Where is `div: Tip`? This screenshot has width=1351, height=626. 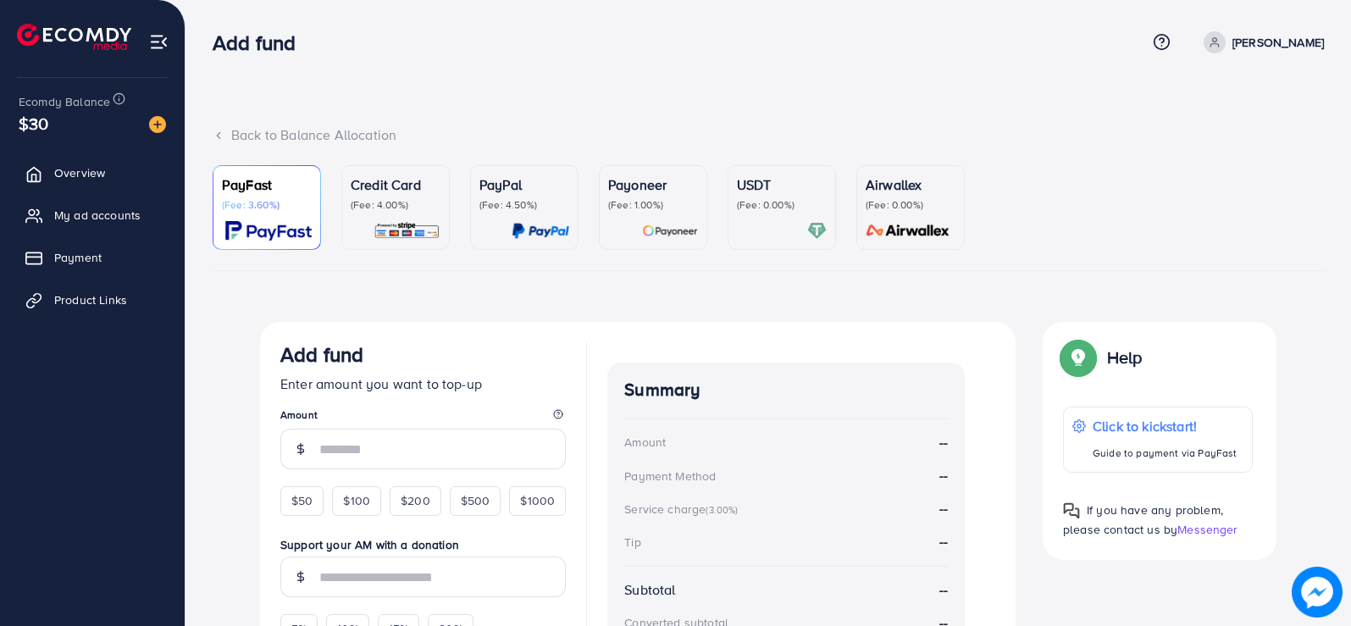 div: Tip is located at coordinates (632, 542).